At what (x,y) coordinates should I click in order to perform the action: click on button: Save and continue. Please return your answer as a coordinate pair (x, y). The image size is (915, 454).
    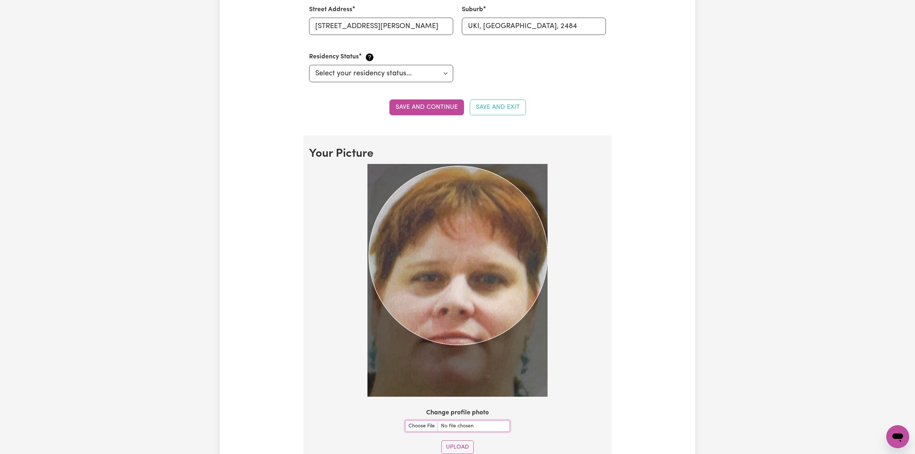
    Looking at the image, I should click on (426, 107).